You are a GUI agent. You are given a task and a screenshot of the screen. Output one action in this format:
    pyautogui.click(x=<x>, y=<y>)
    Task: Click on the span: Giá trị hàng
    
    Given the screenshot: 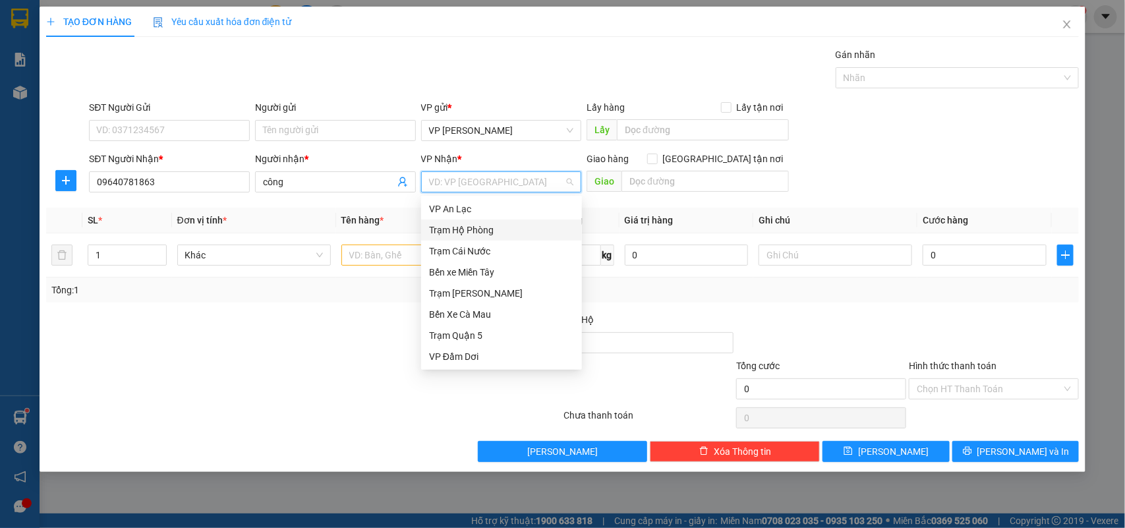 What is the action you would take?
    pyautogui.click(x=649, y=220)
    